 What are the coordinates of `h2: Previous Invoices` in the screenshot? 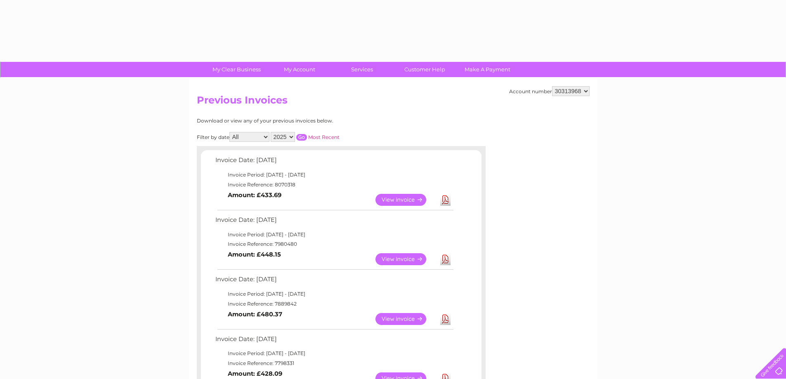 It's located at (393, 102).